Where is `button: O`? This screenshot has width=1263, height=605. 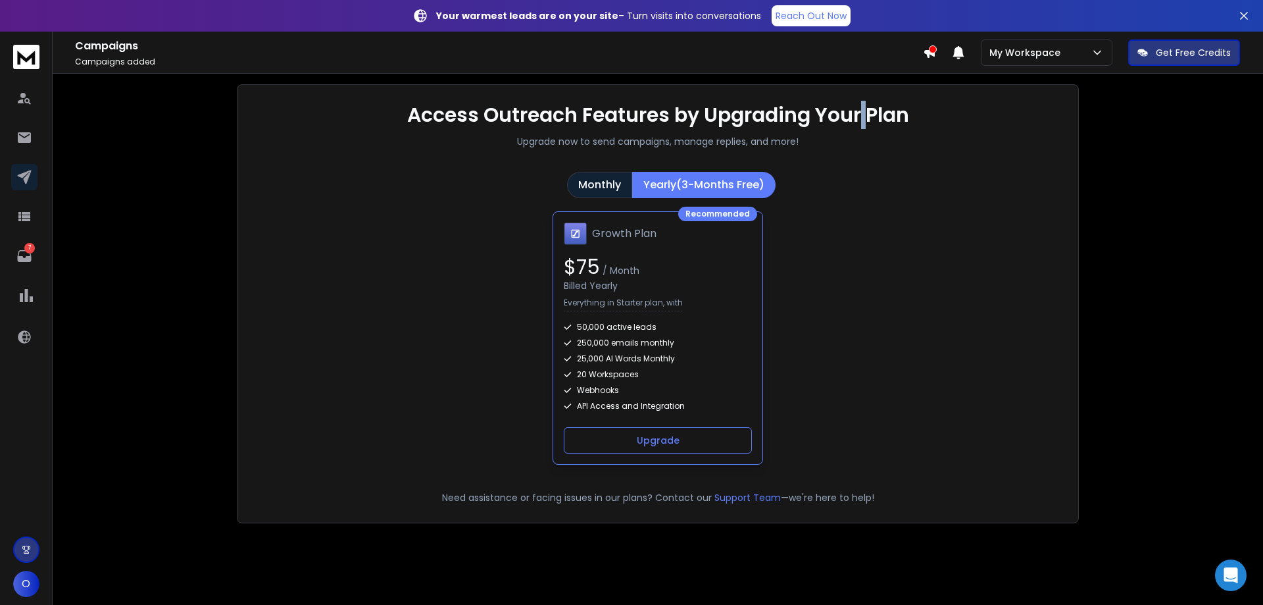
button: O is located at coordinates (26, 583).